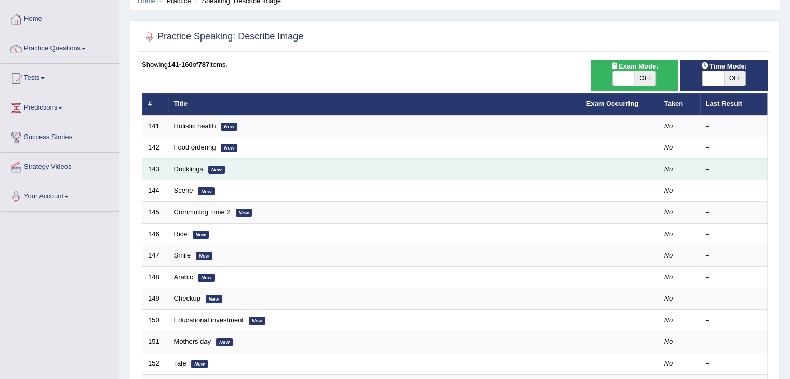 This screenshot has height=379, width=790. I want to click on b: 141-160, so click(180, 64).